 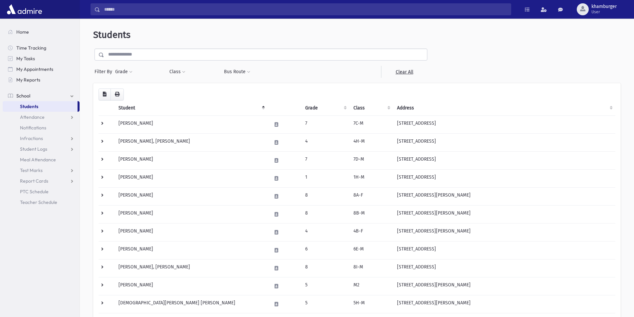 I want to click on th: Address: activate to sort column ascending, so click(x=504, y=108).